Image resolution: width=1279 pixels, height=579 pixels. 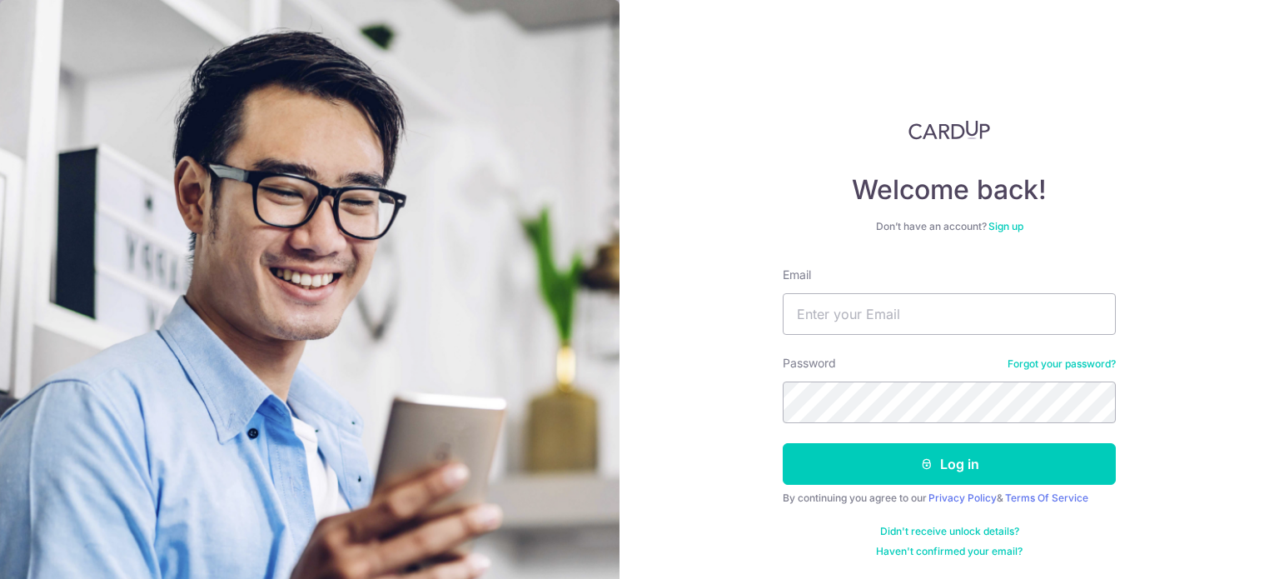 What do you see at coordinates (949, 227) in the screenshot?
I see `div: Don’t have an account?` at bounding box center [949, 227].